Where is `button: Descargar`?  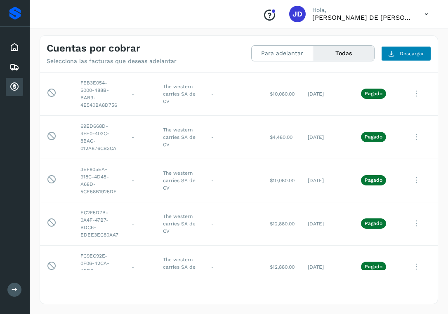 button: Descargar is located at coordinates (406, 54).